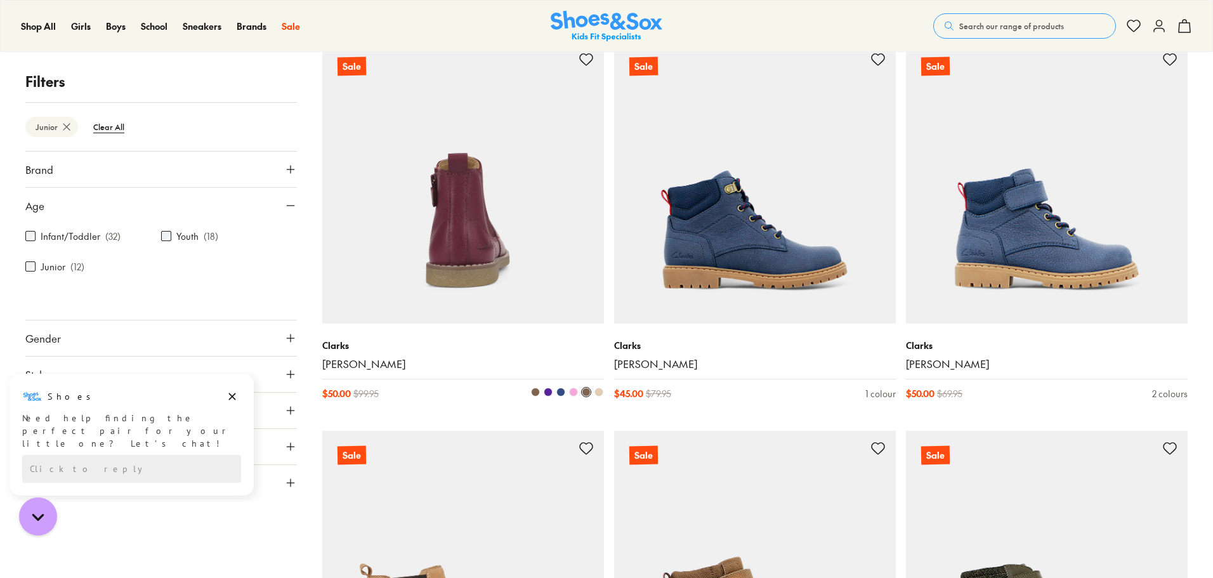 The width and height of the screenshot is (1213, 578). What do you see at coordinates (81, 26) in the screenshot?
I see `a: Girls` at bounding box center [81, 26].